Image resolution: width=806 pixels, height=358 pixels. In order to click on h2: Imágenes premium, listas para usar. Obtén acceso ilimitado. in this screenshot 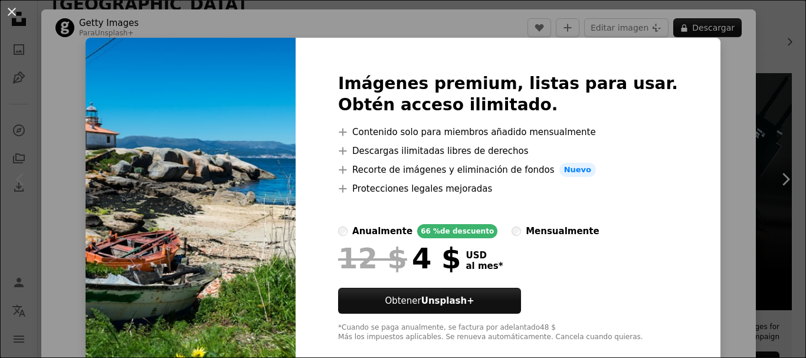, I will do `click(508, 94)`.